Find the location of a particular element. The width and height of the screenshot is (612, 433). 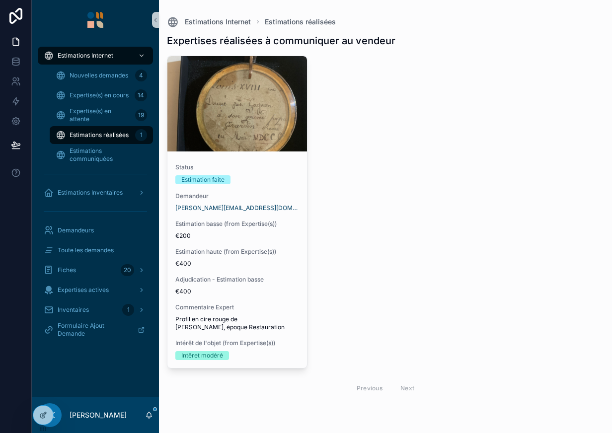

span: Adjudication - Estimation basse is located at coordinates (237, 280).